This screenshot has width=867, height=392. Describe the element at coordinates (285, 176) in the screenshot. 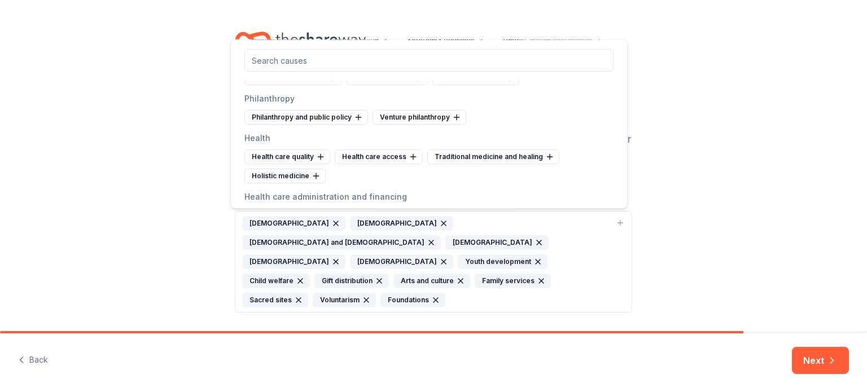

I see `div: Holistic medicine` at that location.